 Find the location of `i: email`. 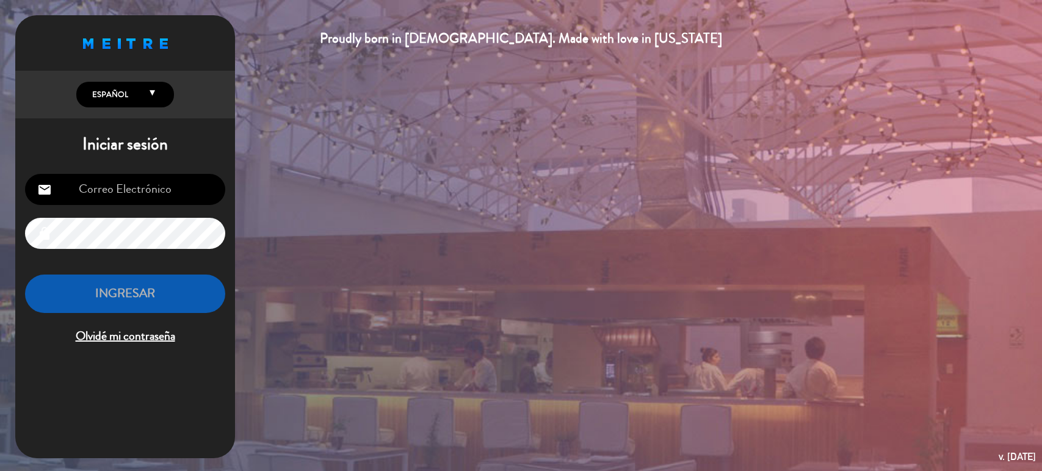

i: email is located at coordinates (45, 190).